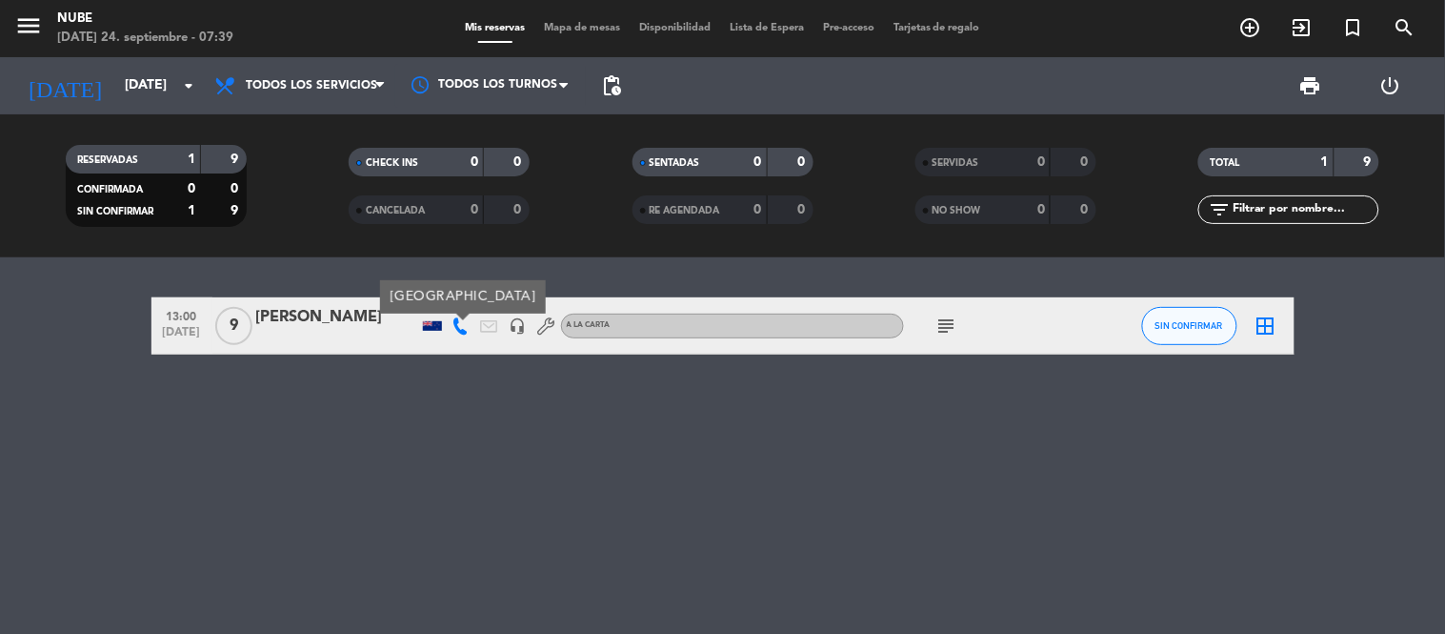 The image size is (1445, 634). What do you see at coordinates (1391, 86) in the screenshot?
I see `div: LOG OUT` at bounding box center [1391, 86].